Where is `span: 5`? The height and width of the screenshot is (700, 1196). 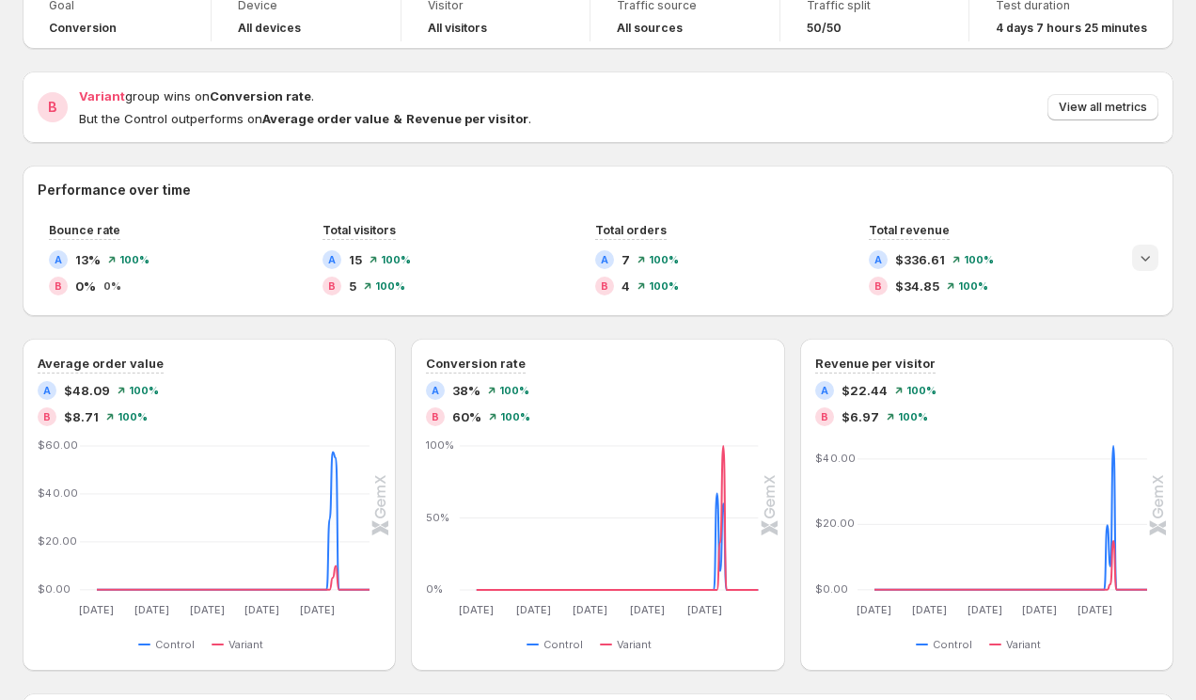 span: 5 is located at coordinates (353, 286).